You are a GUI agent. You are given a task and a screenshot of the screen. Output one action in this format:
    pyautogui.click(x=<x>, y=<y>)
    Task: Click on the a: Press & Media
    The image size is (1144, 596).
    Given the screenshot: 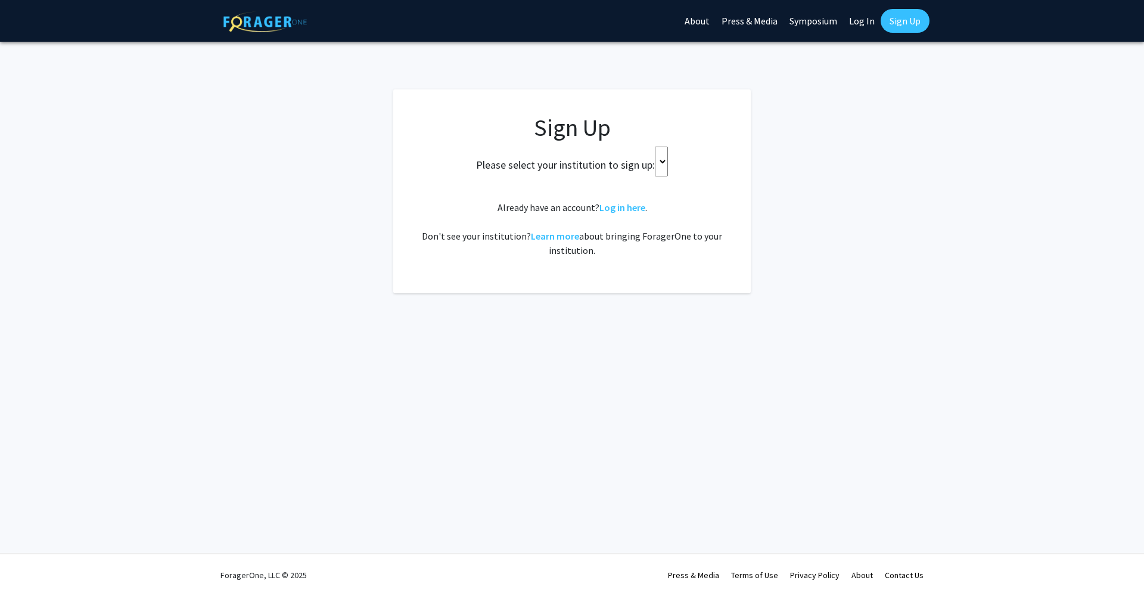 What is the action you would take?
    pyautogui.click(x=694, y=575)
    